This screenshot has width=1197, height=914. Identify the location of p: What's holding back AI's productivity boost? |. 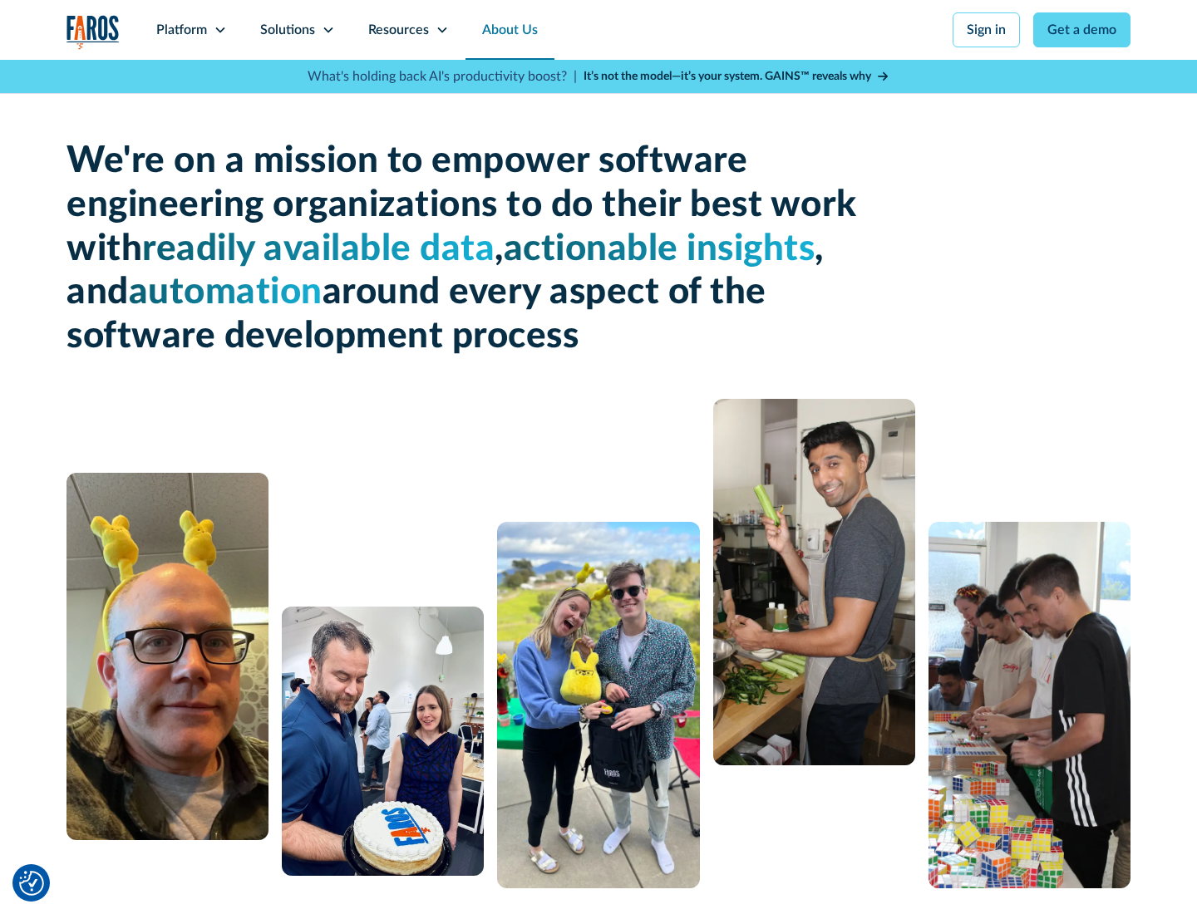
(442, 76).